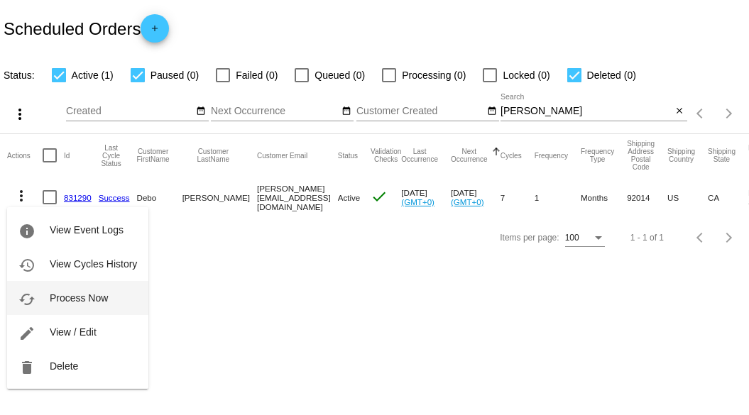 The image size is (749, 415). What do you see at coordinates (27, 266) in the screenshot?
I see `mat-icon: history` at bounding box center [27, 266].